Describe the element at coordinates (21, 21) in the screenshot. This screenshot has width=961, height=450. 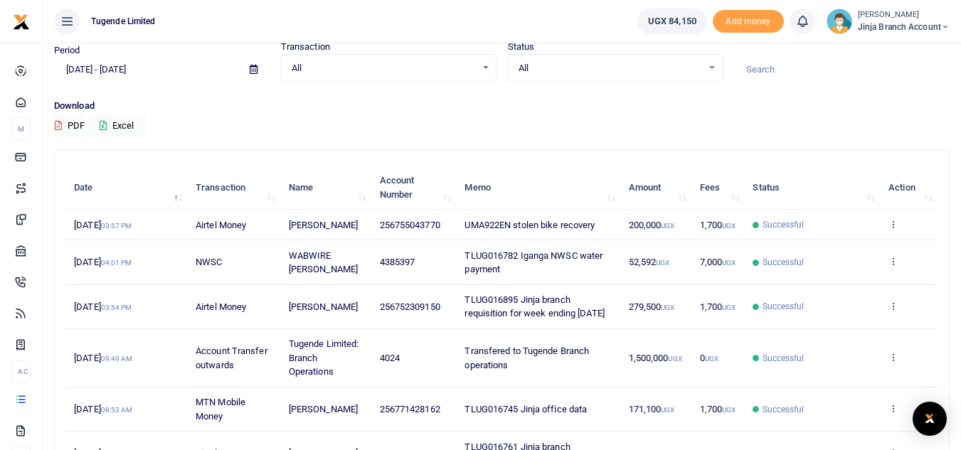
I see `a: logo-small logo-large logo-large` at that location.